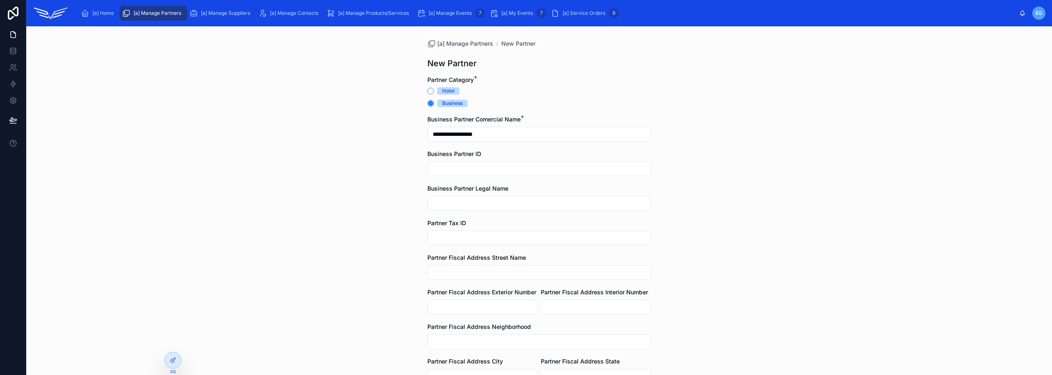  What do you see at coordinates (99, 13) in the screenshot?
I see `a: [a] Home` at bounding box center [99, 13].